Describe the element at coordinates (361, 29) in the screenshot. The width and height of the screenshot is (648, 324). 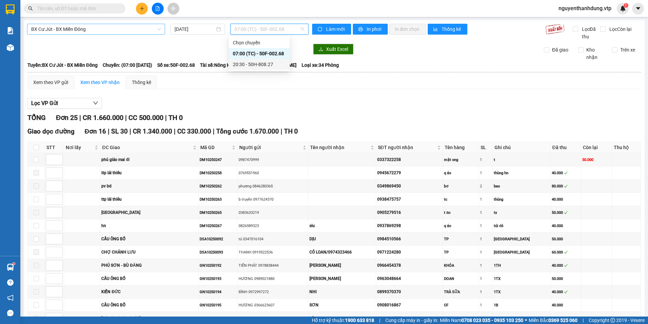
I see `span: printer` at that location.